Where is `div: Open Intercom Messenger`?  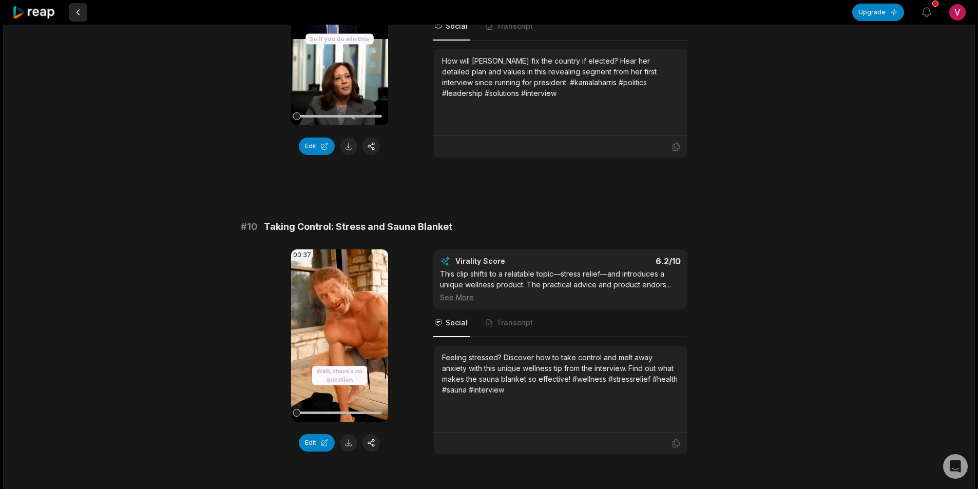
div: Open Intercom Messenger is located at coordinates (955, 466).